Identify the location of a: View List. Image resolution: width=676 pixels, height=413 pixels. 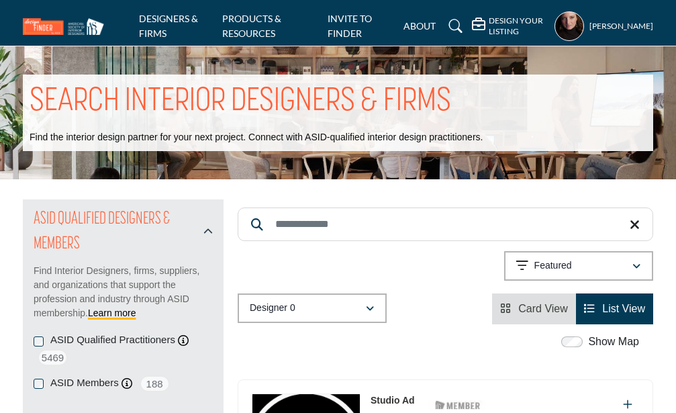
(614, 308).